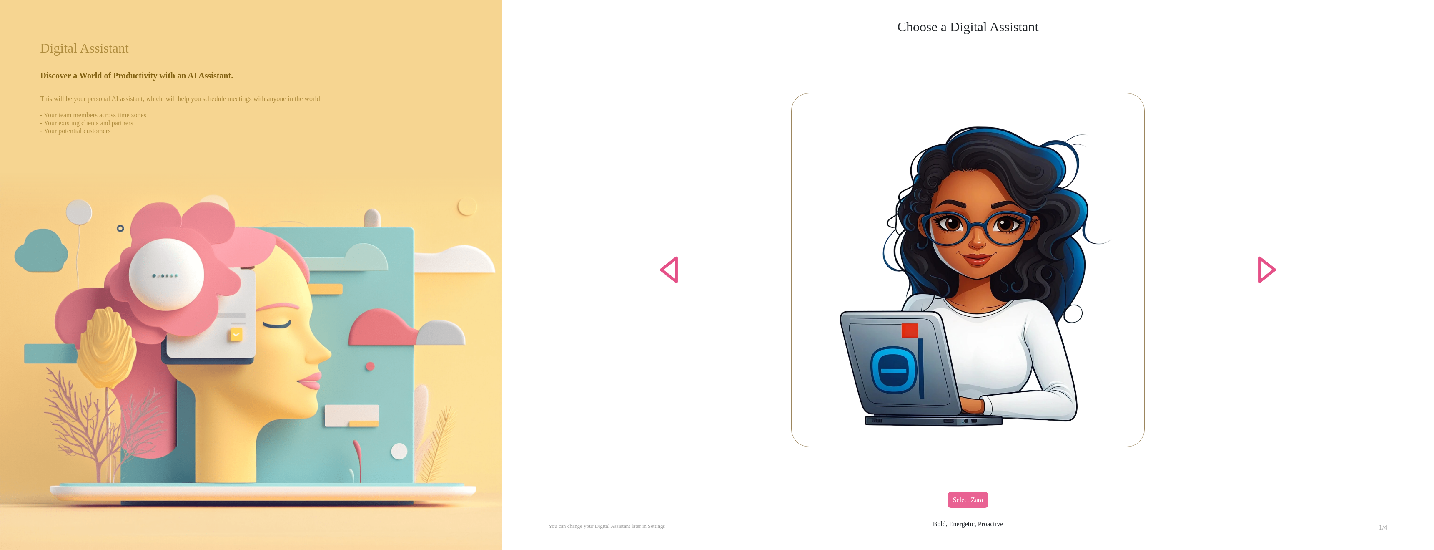  I want to click on div: Select Zara, so click(968, 499).